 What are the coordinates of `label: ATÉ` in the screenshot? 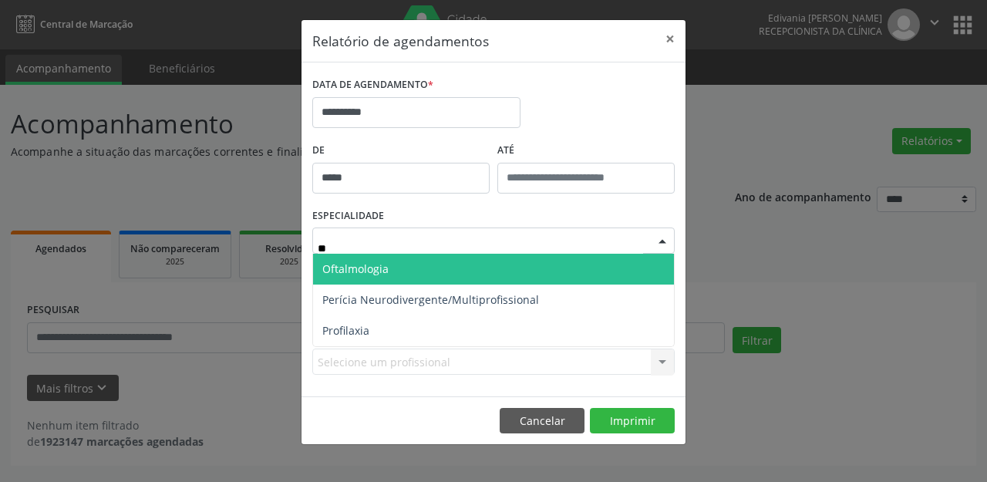 It's located at (586, 150).